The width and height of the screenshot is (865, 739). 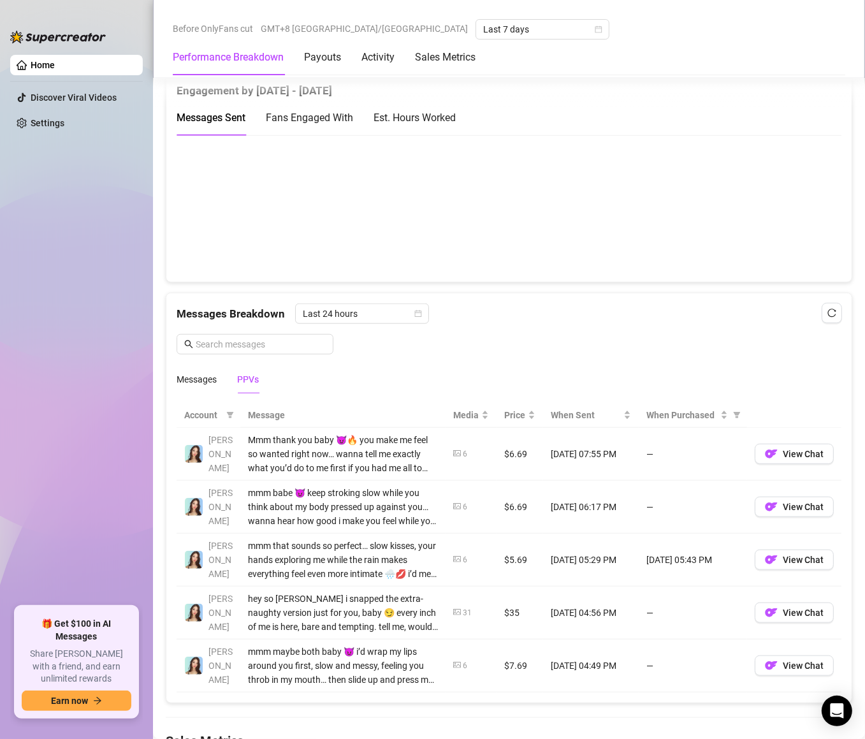 What do you see at coordinates (467, 613) in the screenshot?
I see `div: 31` at bounding box center [467, 613].